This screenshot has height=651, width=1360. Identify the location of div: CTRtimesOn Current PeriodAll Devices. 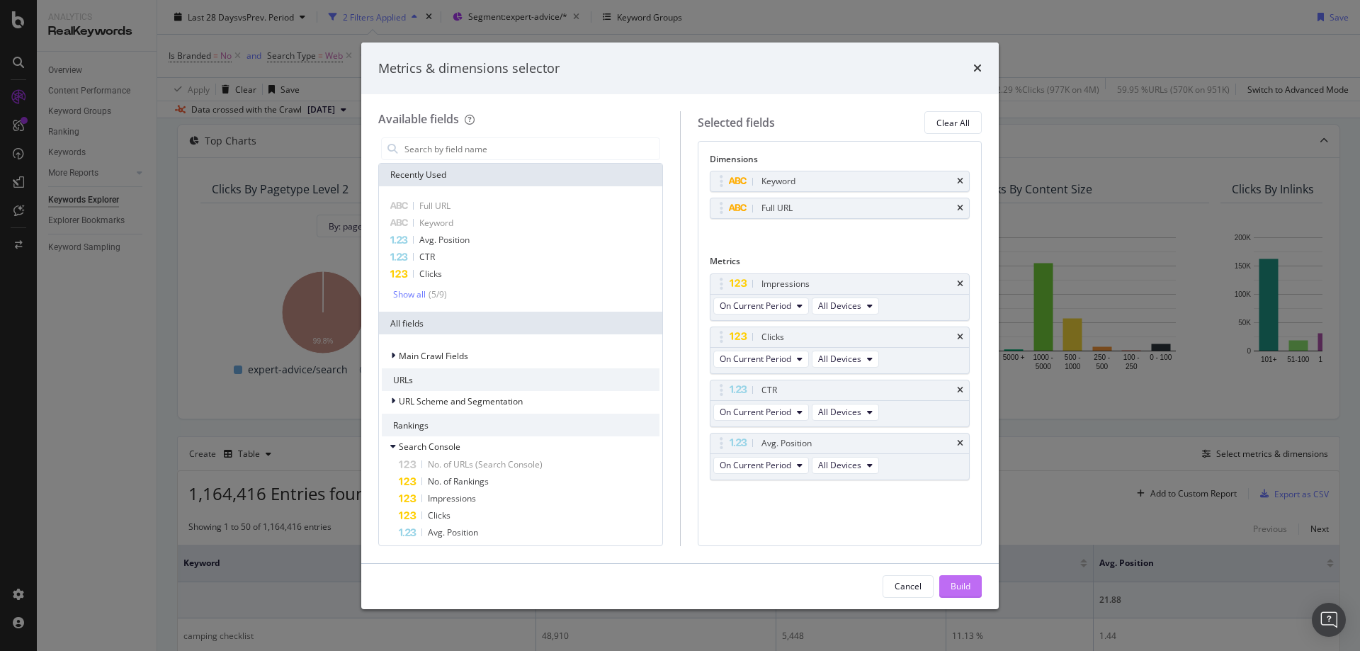
(840, 403).